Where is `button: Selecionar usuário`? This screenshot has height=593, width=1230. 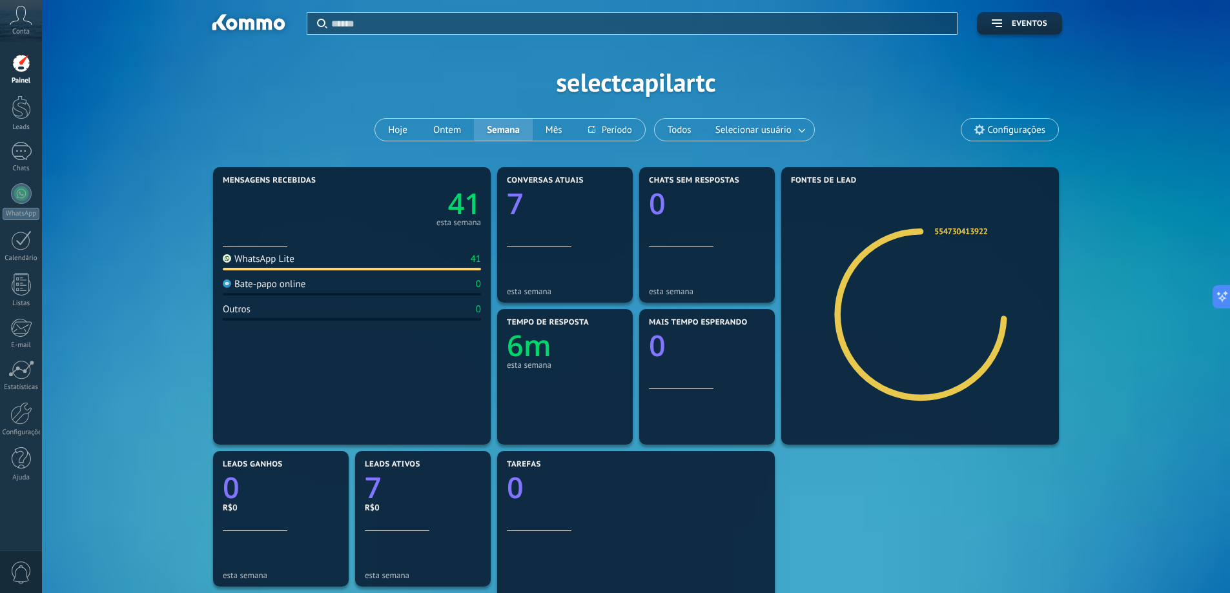
button: Selecionar usuário is located at coordinates (759, 130).